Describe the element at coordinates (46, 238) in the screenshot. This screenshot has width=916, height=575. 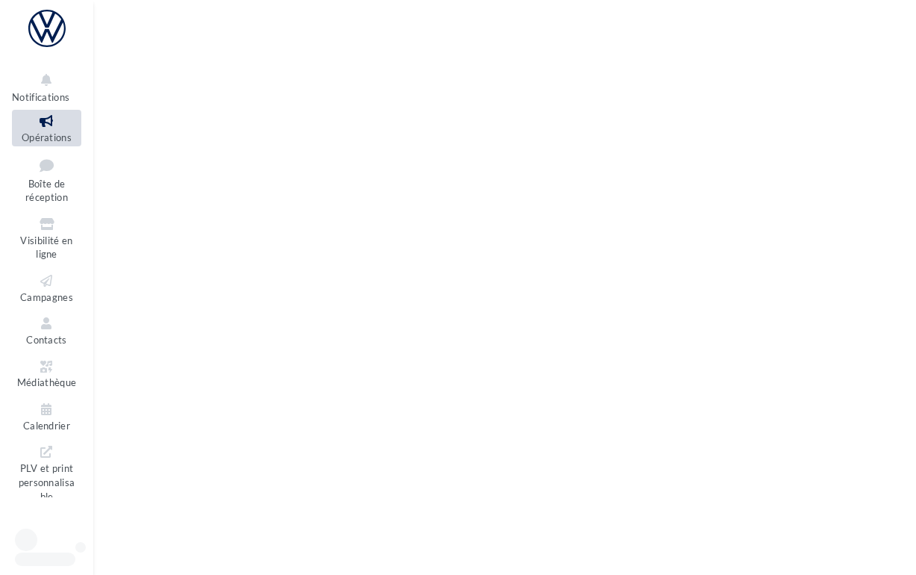
I see `a: Visibilité en ligne` at that location.